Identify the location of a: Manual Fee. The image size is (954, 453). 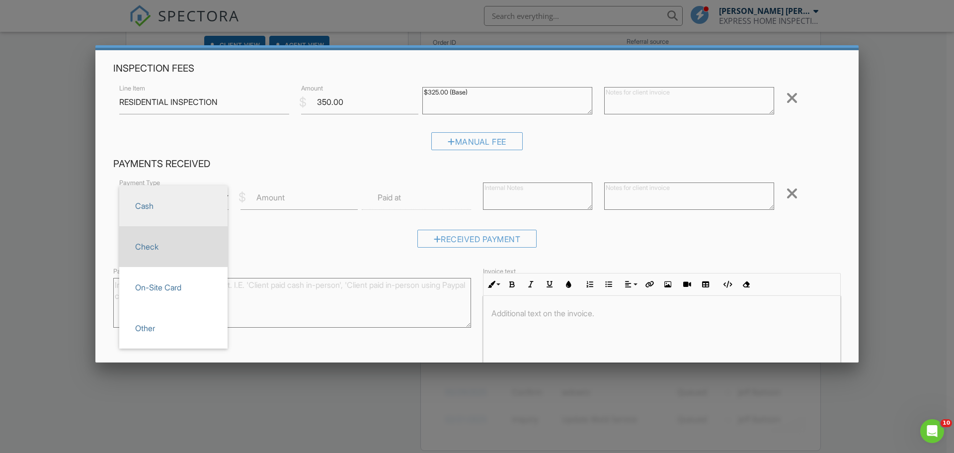
(477, 144).